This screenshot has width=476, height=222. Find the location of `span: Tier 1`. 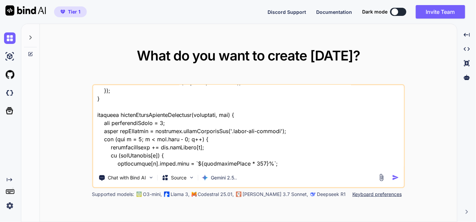

span: Tier 1 is located at coordinates (74, 12).